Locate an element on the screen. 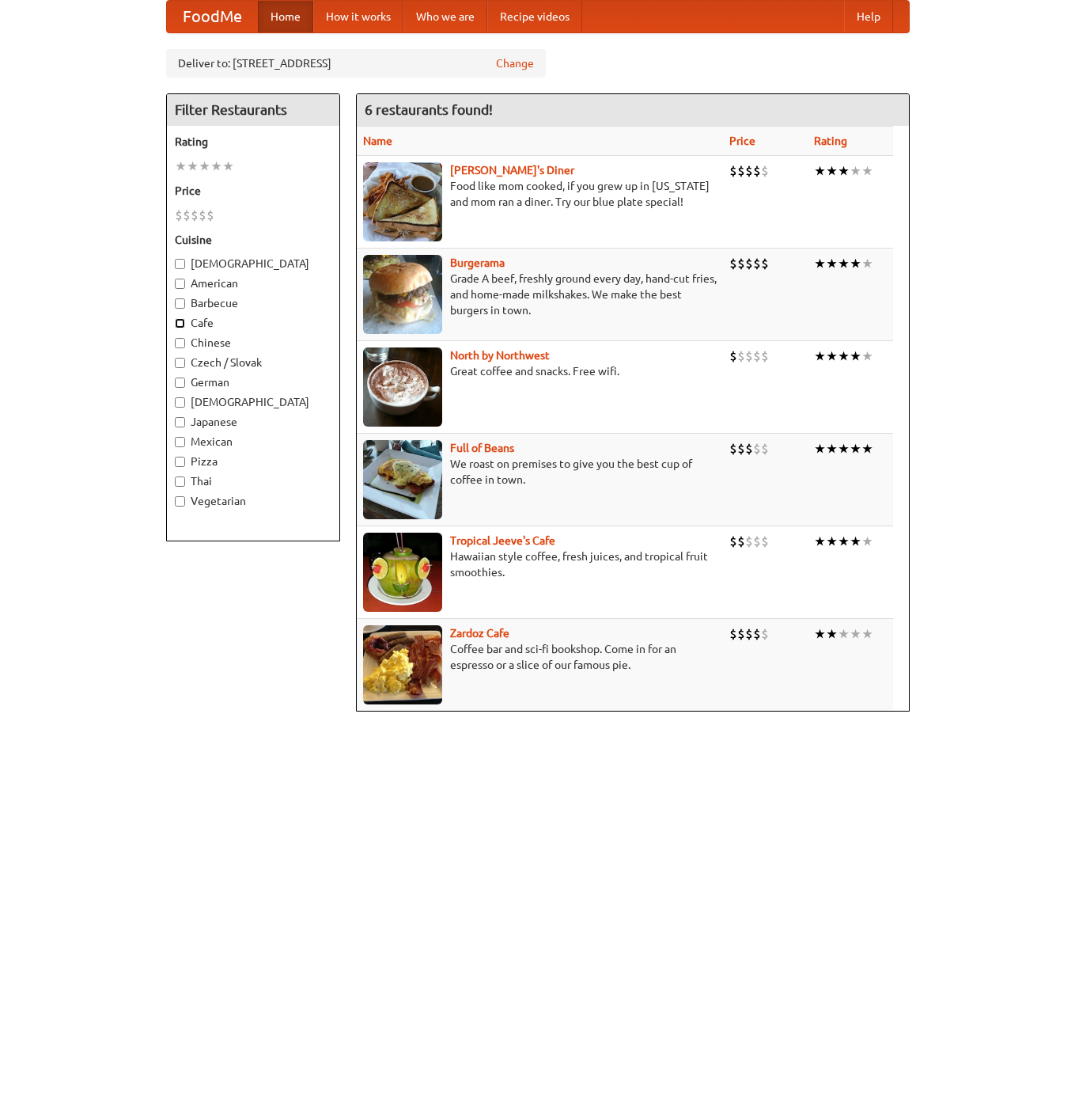 The width and height of the screenshot is (1075, 1120). input: Thai is located at coordinates (180, 481).